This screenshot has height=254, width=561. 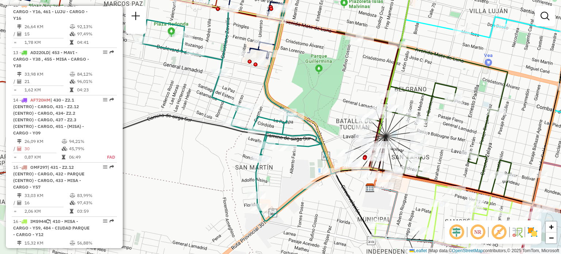 I want to click on td: 15,32 KM, so click(x=47, y=243).